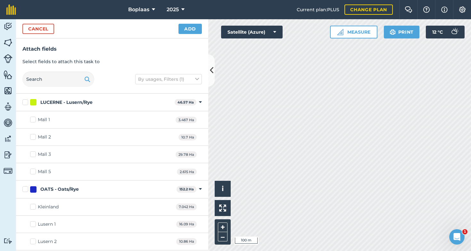 The width and height of the screenshot is (471, 251). What do you see at coordinates (186, 207) in the screenshot?
I see `span: 7.042 Ha` at bounding box center [186, 207].